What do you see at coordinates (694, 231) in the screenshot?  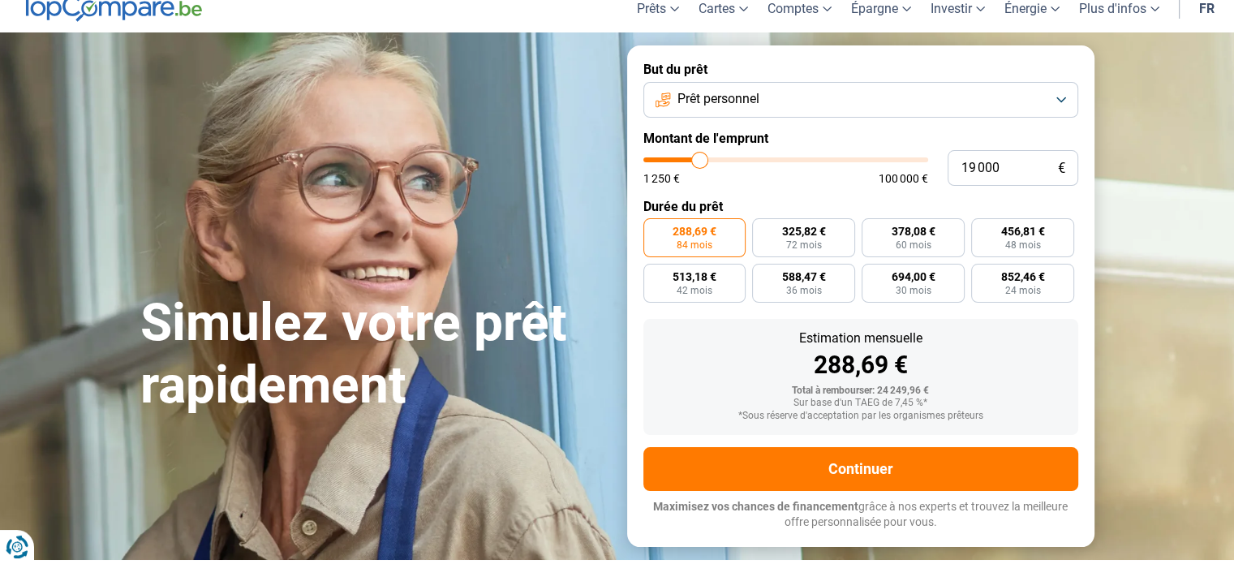 I see `span: 288,69 €` at bounding box center [694, 231].